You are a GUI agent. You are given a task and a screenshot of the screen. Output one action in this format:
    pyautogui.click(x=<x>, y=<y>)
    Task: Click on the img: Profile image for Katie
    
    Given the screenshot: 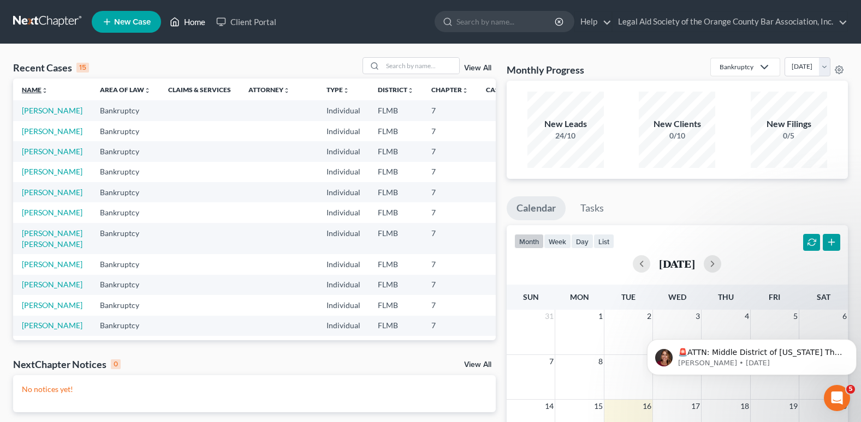 What is the action you would take?
    pyautogui.click(x=21, y=41)
    